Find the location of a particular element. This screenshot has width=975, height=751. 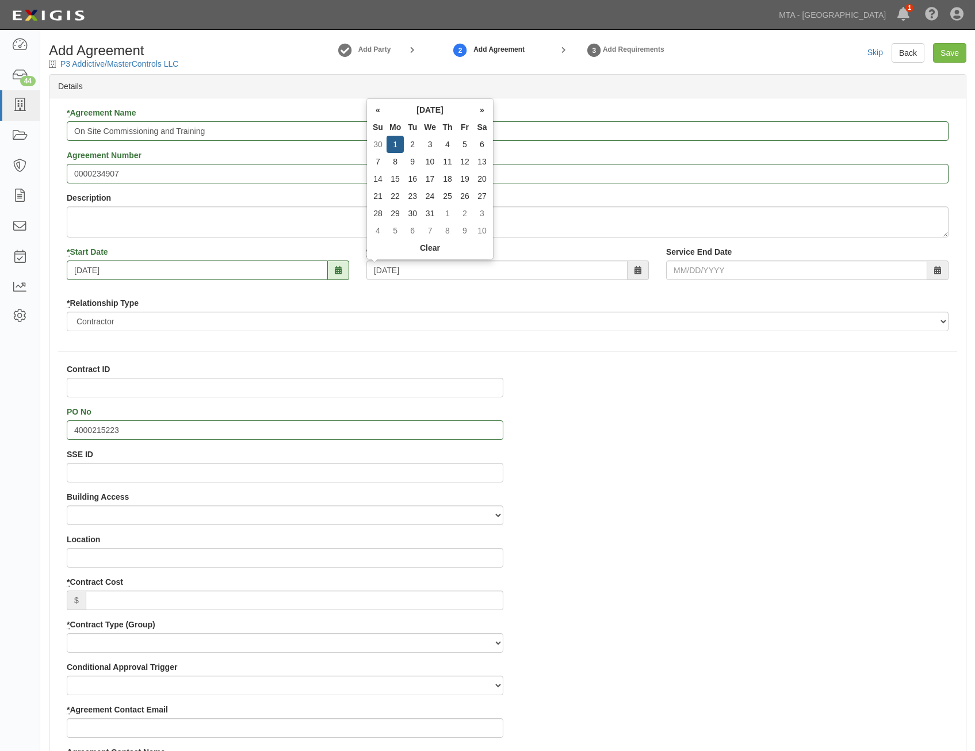

td: 22 is located at coordinates (395, 196).